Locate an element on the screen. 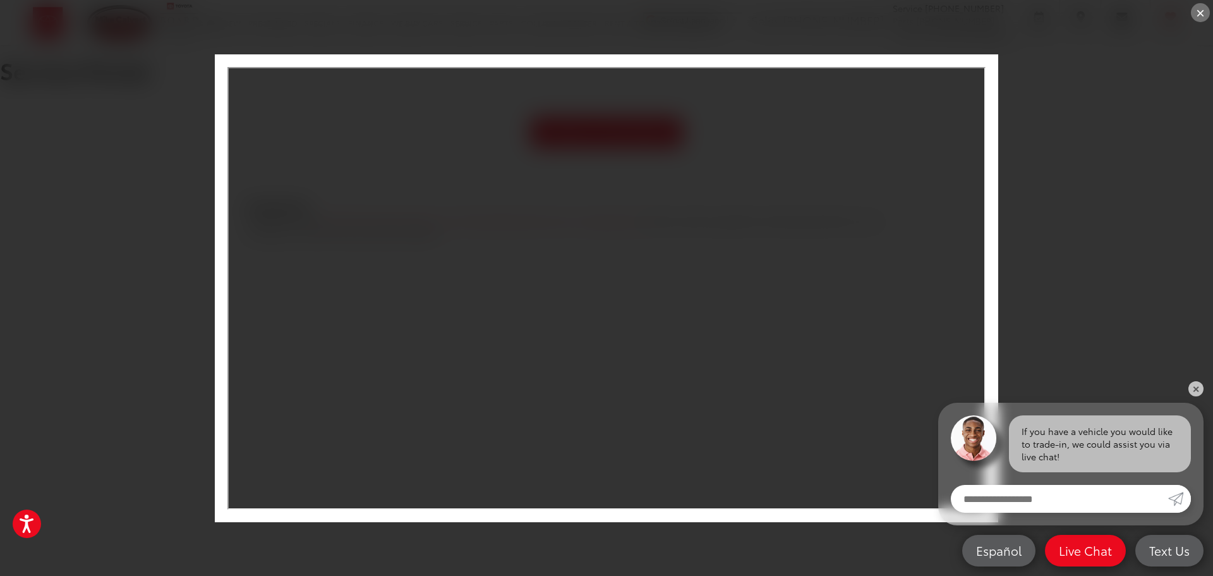 This screenshot has height=576, width=1213. div: If you have a vehicle you would like to trade-in, we could assist you via live chat! is located at coordinates (1100, 444).